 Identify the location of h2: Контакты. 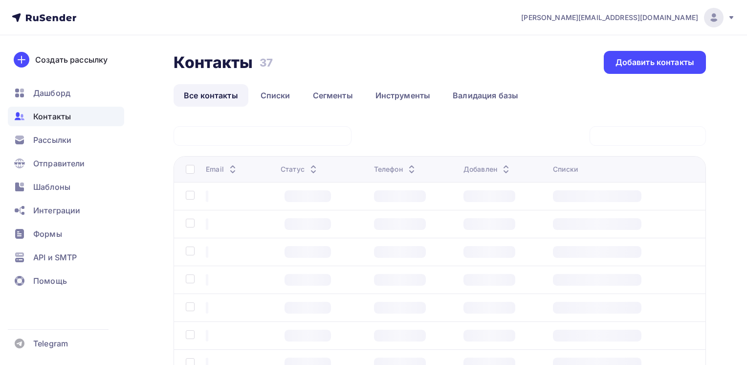
(213, 63).